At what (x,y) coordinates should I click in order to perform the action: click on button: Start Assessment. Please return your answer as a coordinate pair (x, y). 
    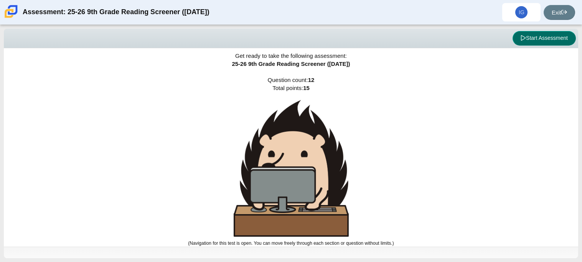
    Looking at the image, I should click on (544, 38).